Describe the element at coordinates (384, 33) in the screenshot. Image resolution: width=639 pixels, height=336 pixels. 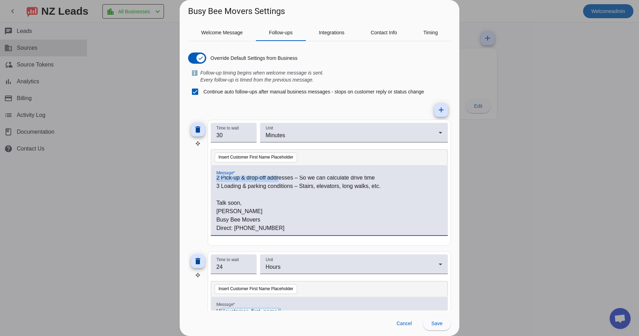
I see `span: Contact Info` at that location.